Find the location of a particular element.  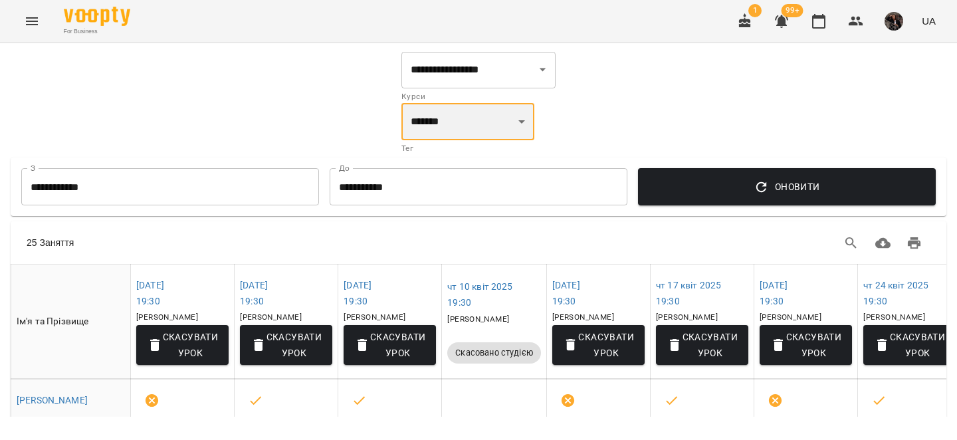

span: 1 is located at coordinates (755, 11).